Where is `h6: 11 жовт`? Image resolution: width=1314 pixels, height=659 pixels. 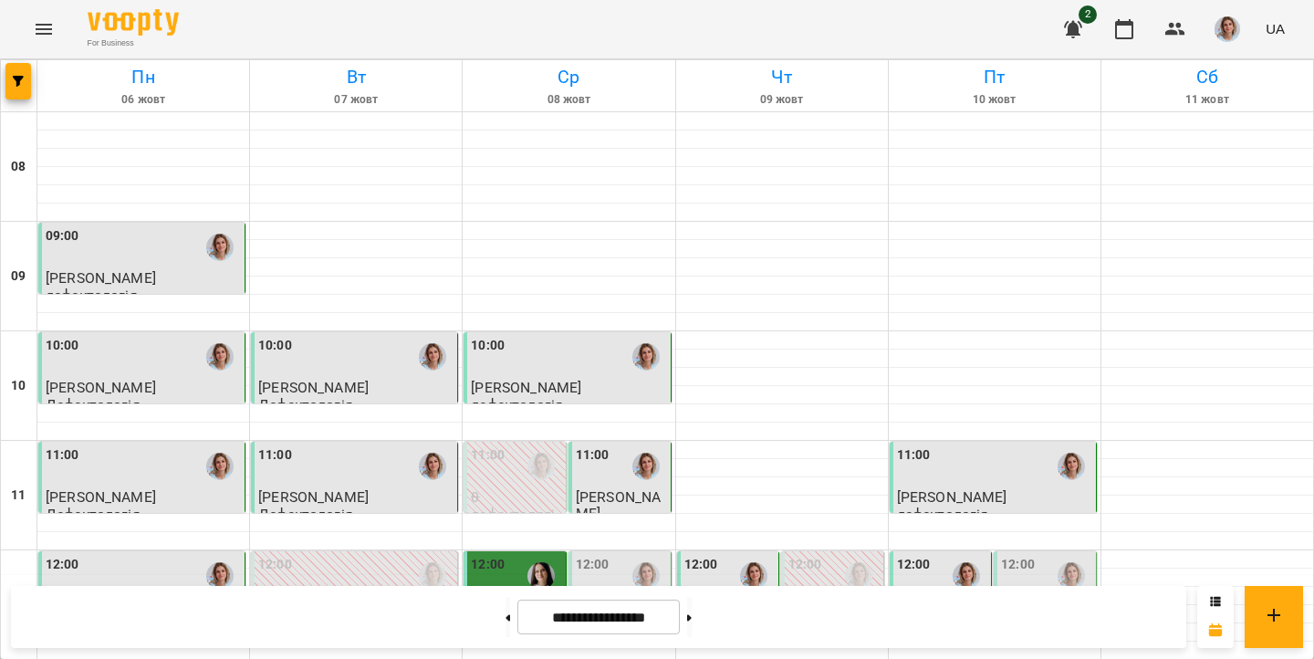
h6: 11 жовт is located at coordinates (1207, 99).